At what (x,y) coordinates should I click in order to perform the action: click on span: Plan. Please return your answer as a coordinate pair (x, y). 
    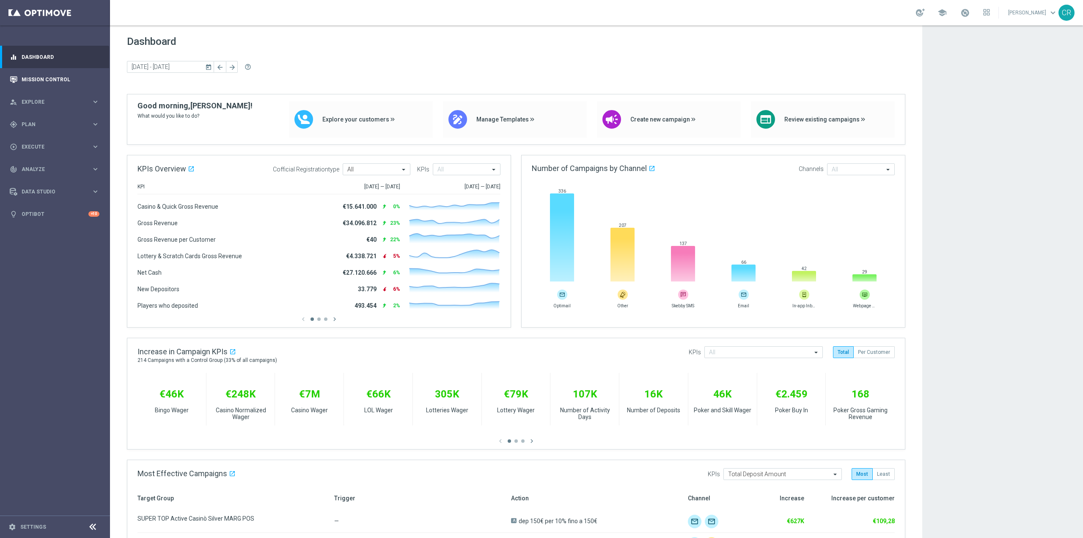
    Looking at the image, I should click on (56, 124).